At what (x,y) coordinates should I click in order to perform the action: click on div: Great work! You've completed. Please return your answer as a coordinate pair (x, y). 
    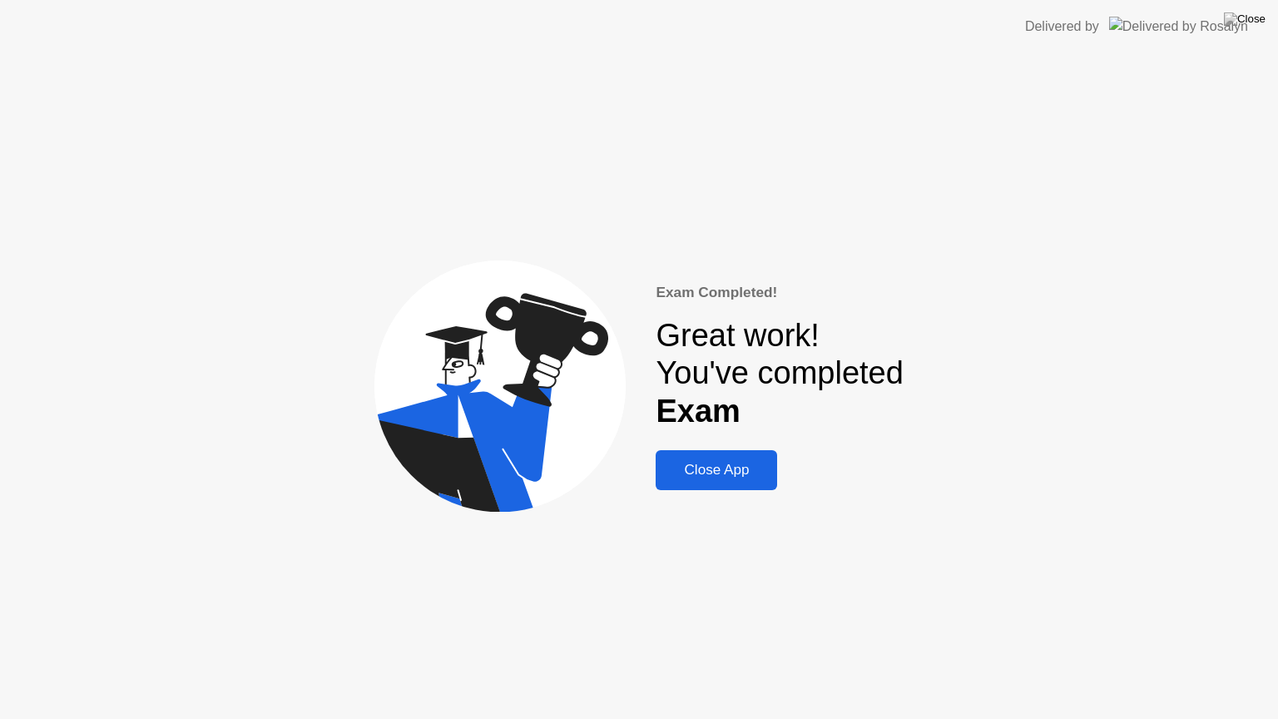
    Looking at the image, I should click on (779, 374).